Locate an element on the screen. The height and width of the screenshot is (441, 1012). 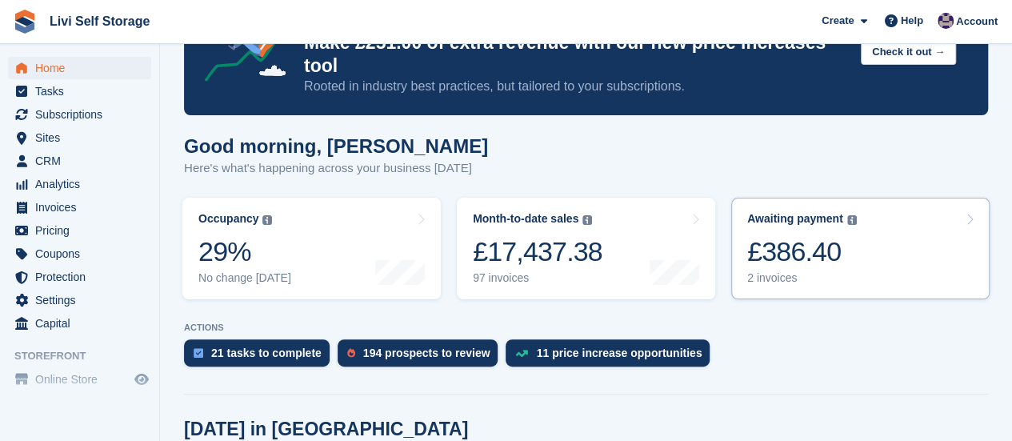
span: Tasks is located at coordinates (83, 91).